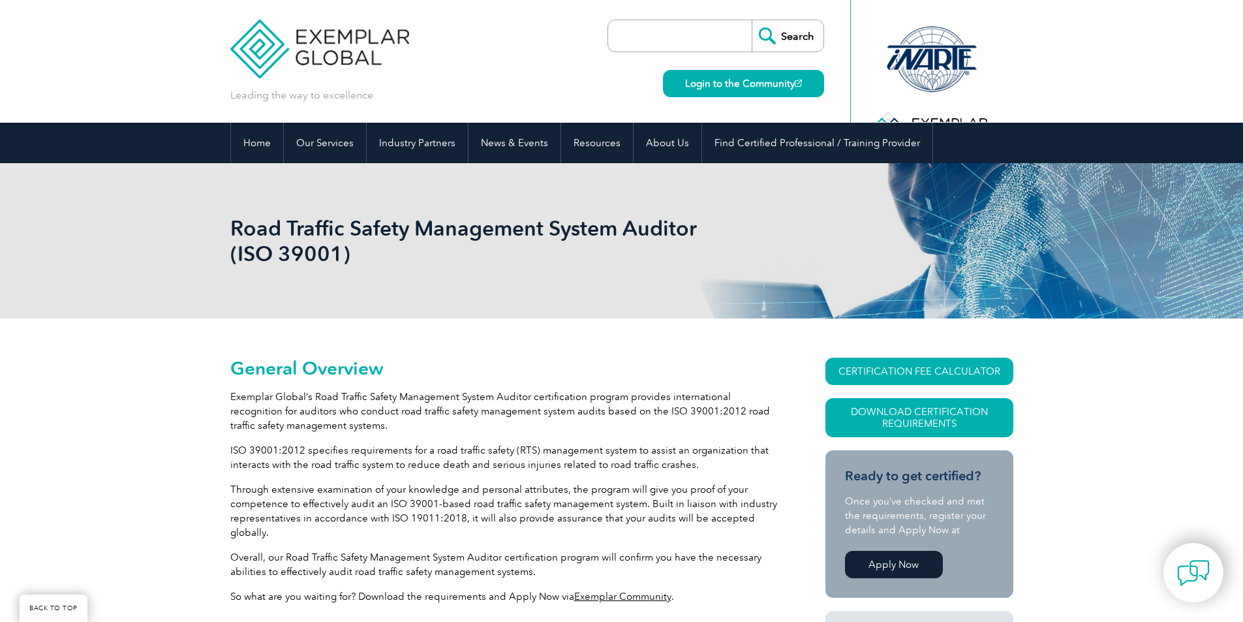  I want to click on a: CERTIFICATION FEE CALCULATOR, so click(920, 371).